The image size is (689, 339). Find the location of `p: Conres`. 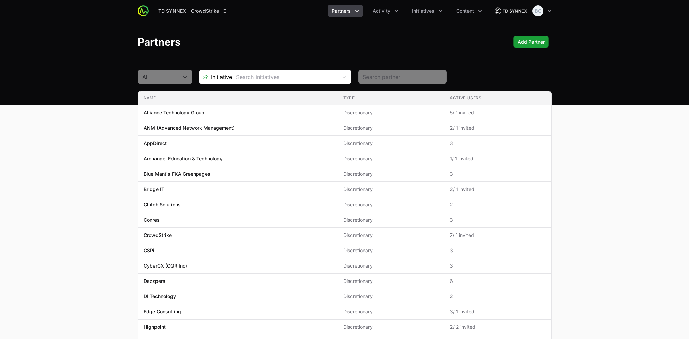

p: Conres is located at coordinates (151, 220).